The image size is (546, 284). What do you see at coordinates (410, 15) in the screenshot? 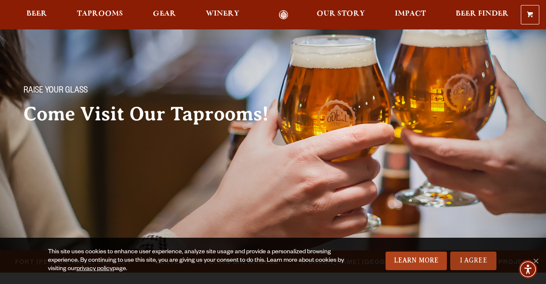
I see `a: Impact` at bounding box center [410, 15].